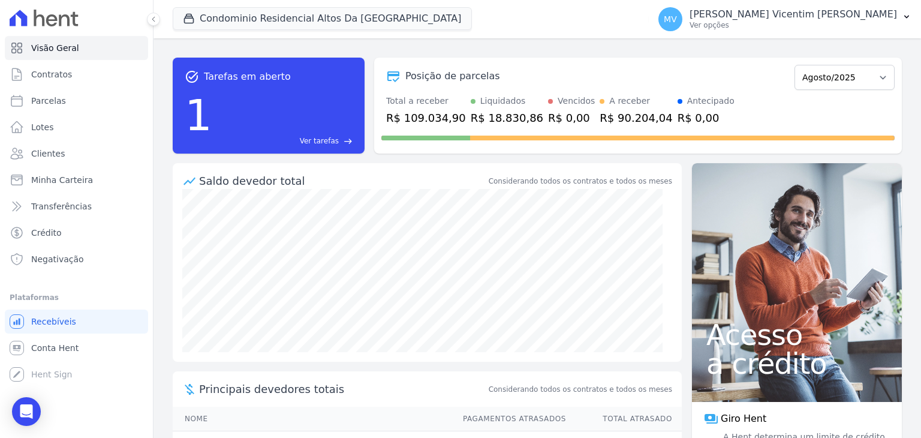  Describe the element at coordinates (794, 25) in the screenshot. I see `p: Ver opções` at that location.